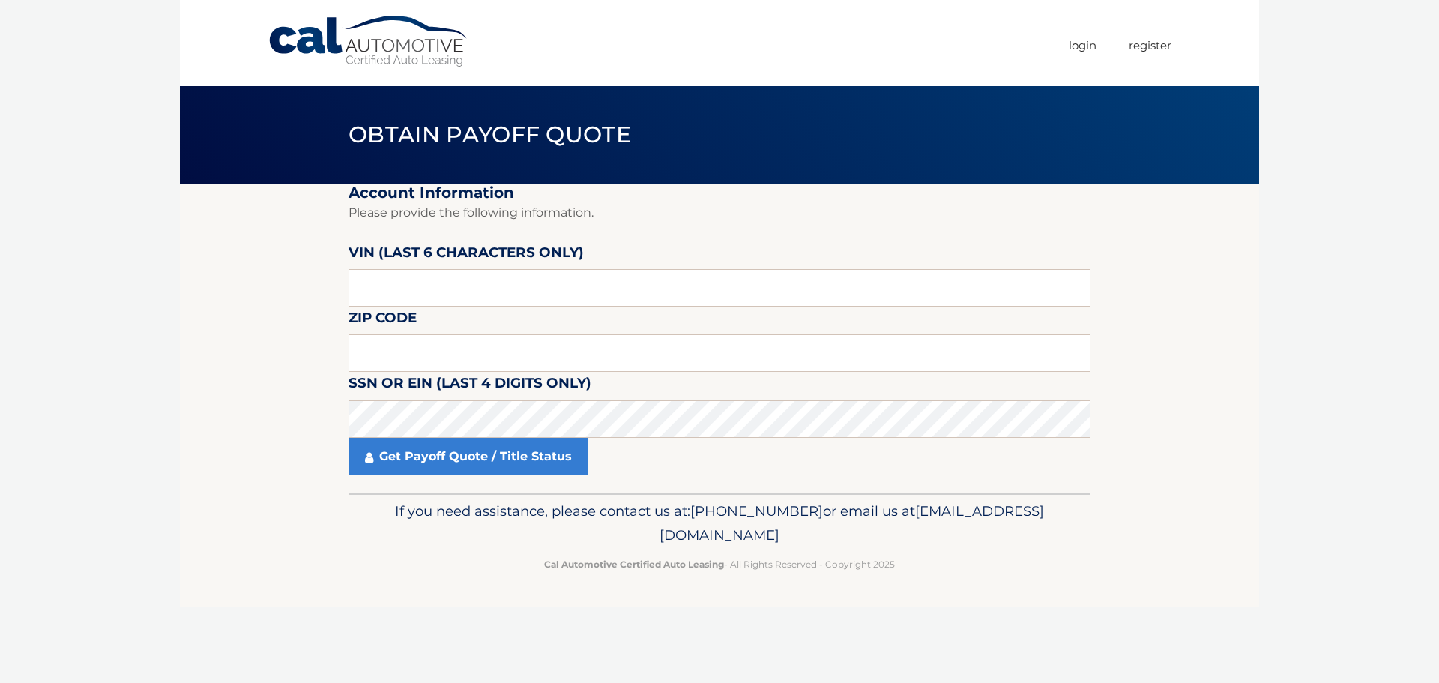 This screenshot has height=683, width=1439. Describe the element at coordinates (469, 457) in the screenshot. I see `a: Get Payoff Quote / Title Status` at that location.